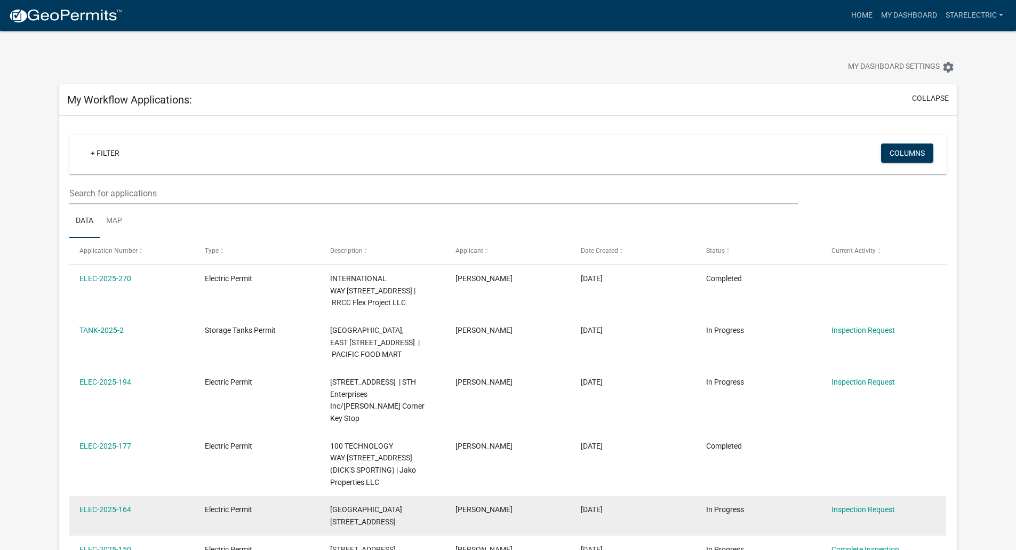 The height and width of the screenshot is (550, 1016). I want to click on datatable-header-cell: Description, so click(382, 251).